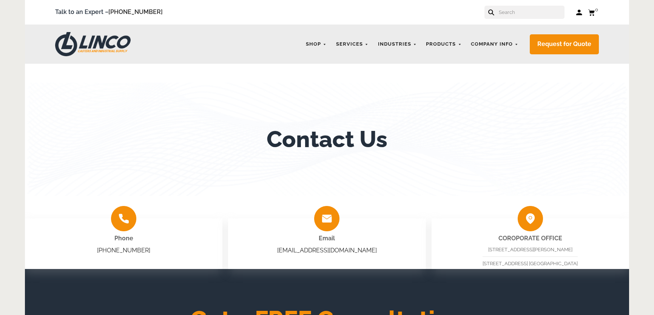  What do you see at coordinates (532, 12) in the screenshot?
I see `input: Search` at bounding box center [532, 12].